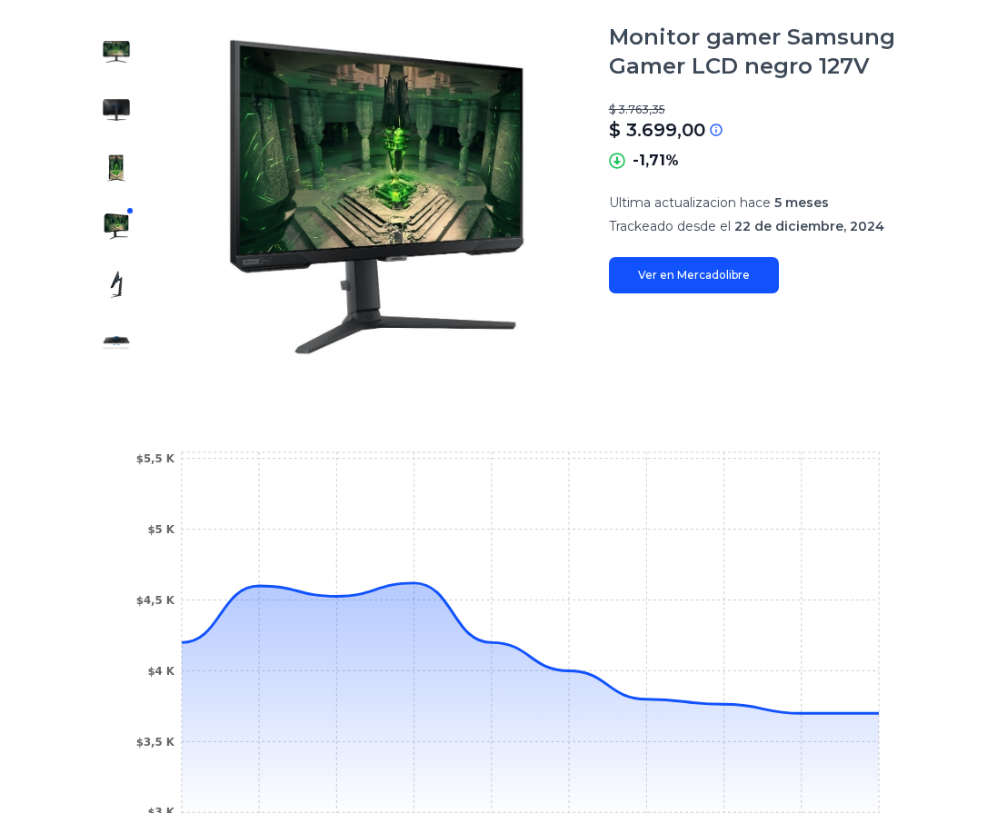 This screenshot has width=1007, height=813. What do you see at coordinates (809, 226) in the screenshot?
I see `span: 22 de diciembre, 2024` at bounding box center [809, 226].